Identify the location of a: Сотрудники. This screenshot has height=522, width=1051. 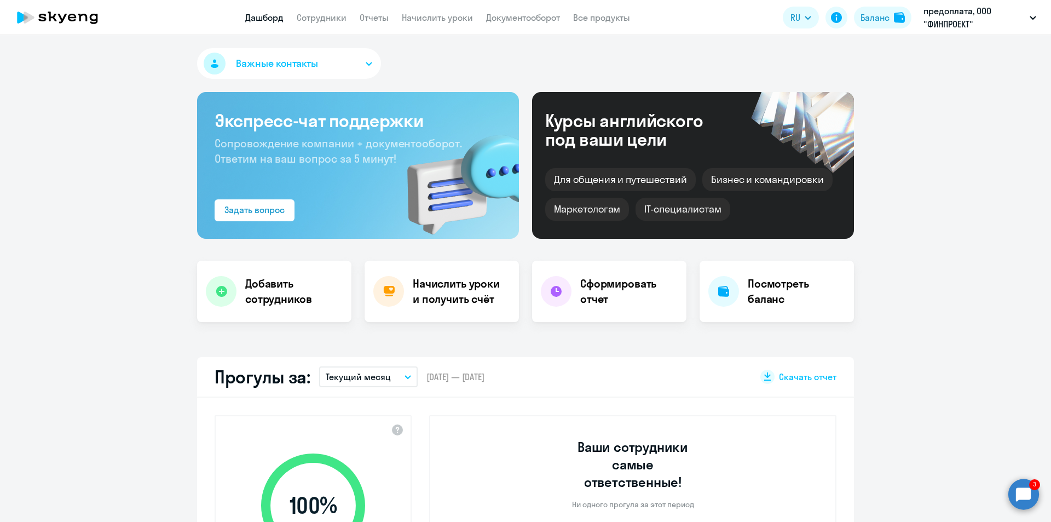
(321, 18).